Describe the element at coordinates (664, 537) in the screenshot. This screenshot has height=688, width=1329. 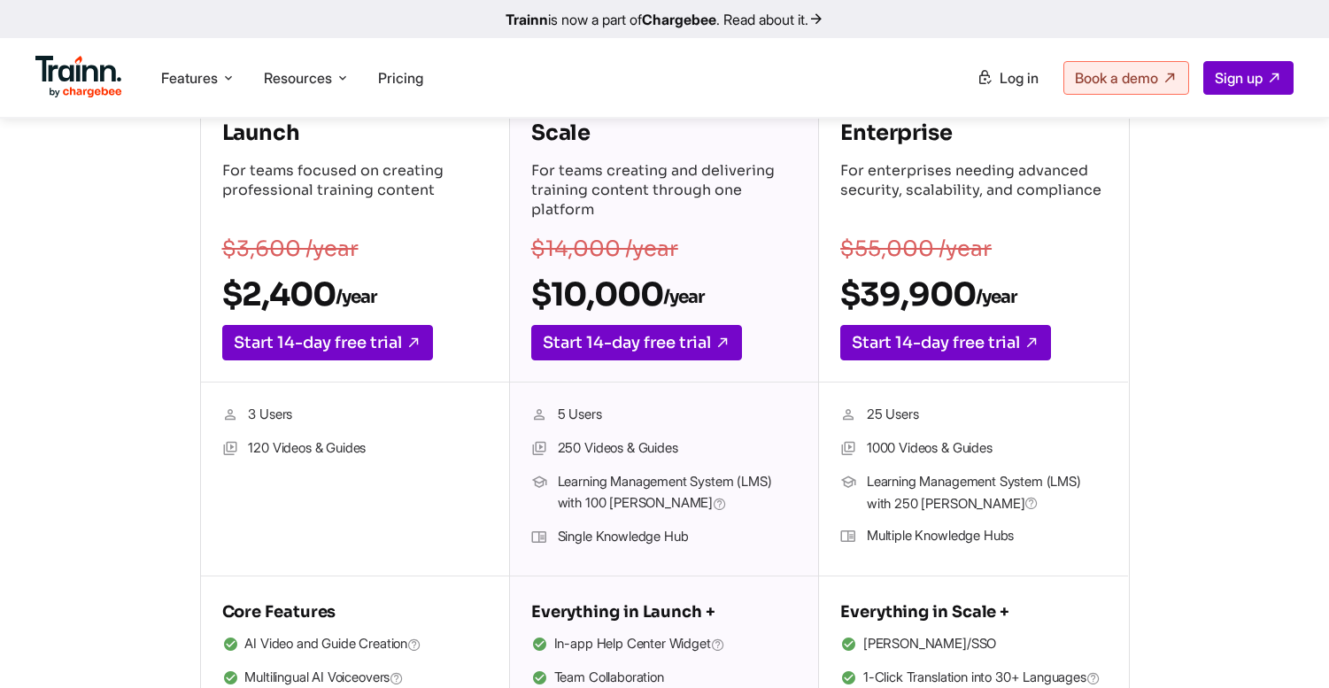
I see `li: Single Knowledge Hub` at that location.